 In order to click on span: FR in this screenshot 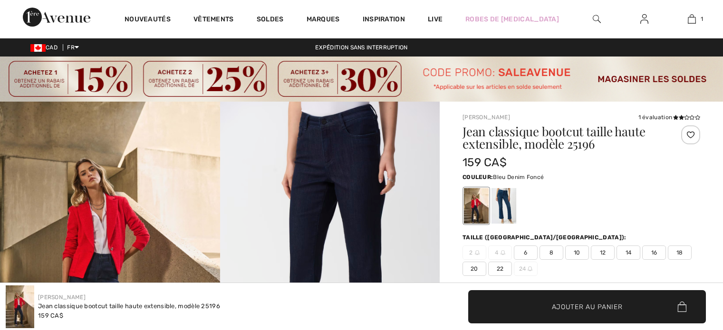, I will do `click(73, 48)`.